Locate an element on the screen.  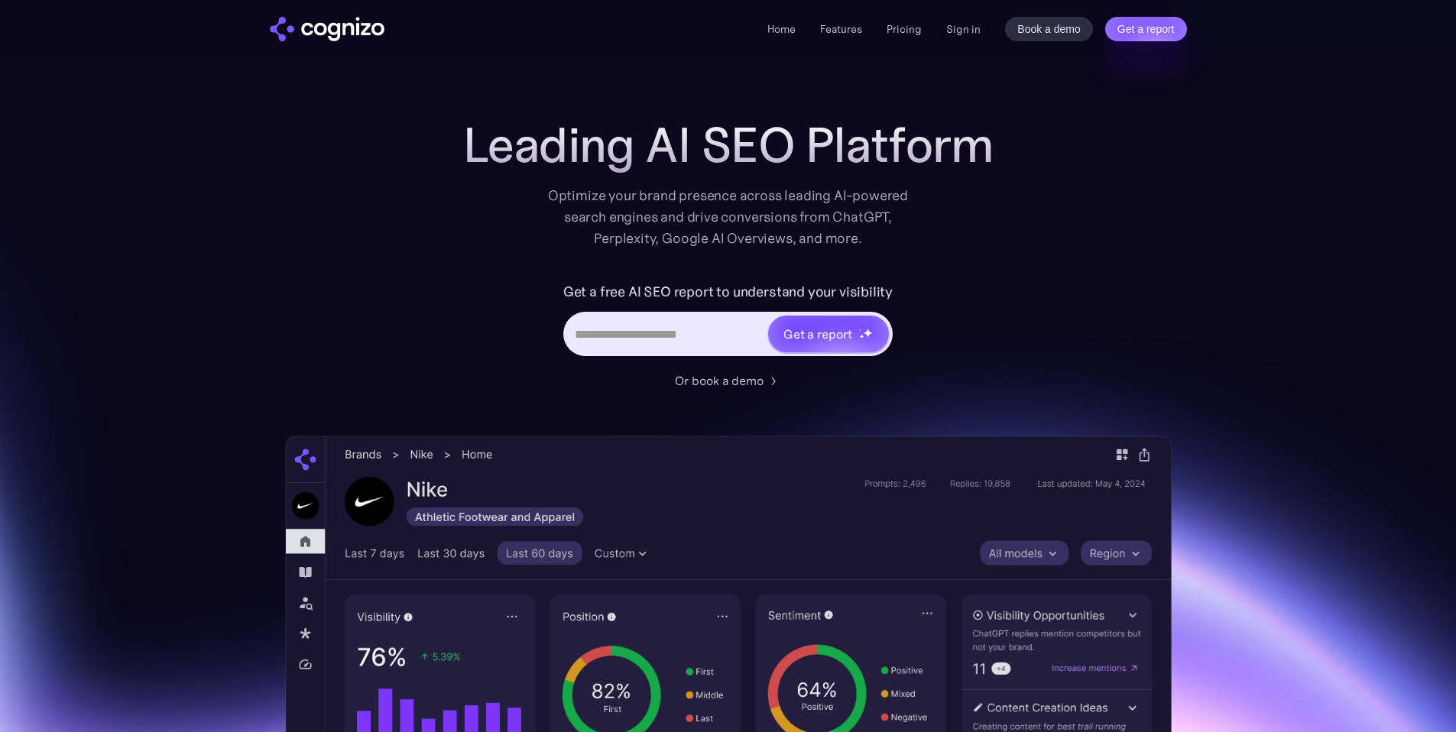
h1: Leading AI SEO Platform is located at coordinates (728, 145).